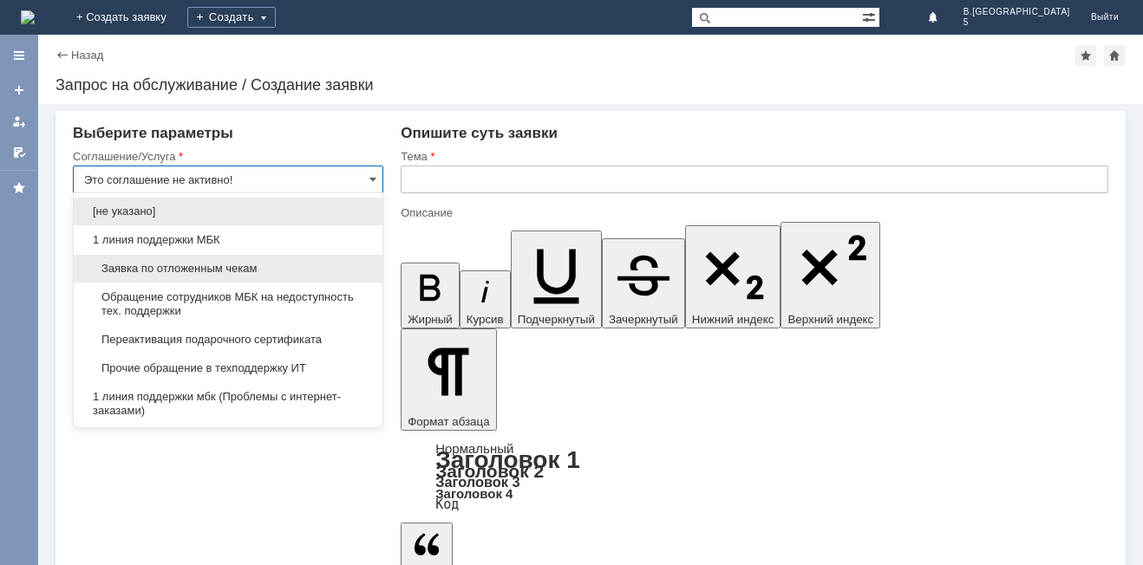  Describe the element at coordinates (733, 277) in the screenshot. I see `button: Нижний индекс` at that location.